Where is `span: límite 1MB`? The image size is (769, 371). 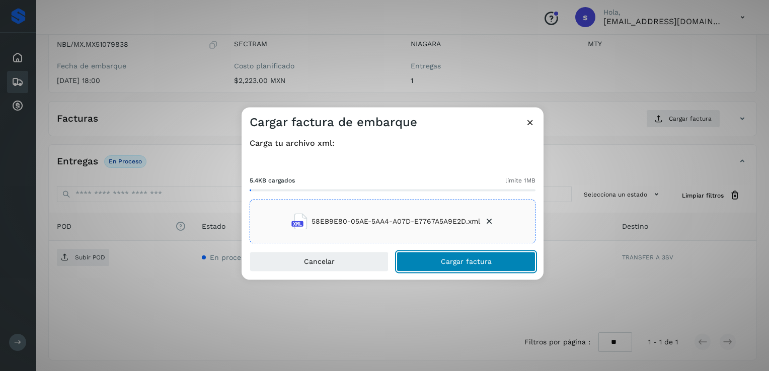 span: límite 1MB is located at coordinates (520, 181).